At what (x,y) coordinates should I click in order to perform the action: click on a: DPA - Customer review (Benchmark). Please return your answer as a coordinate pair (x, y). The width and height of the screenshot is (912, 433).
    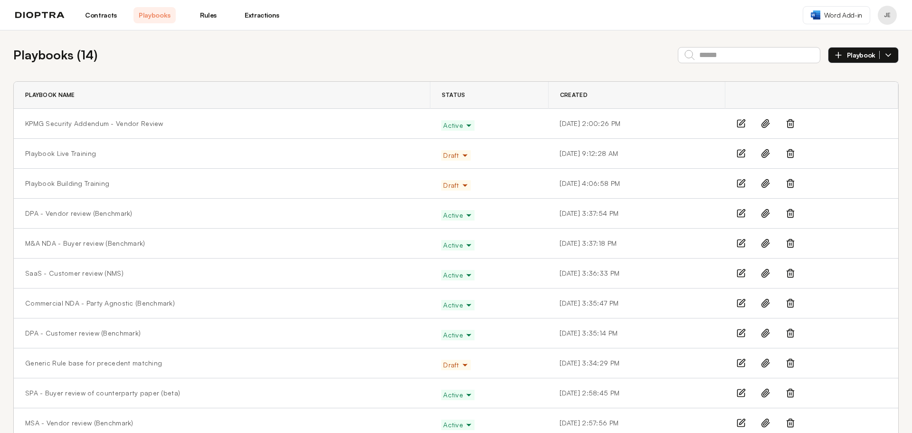
    Looking at the image, I should click on (83, 333).